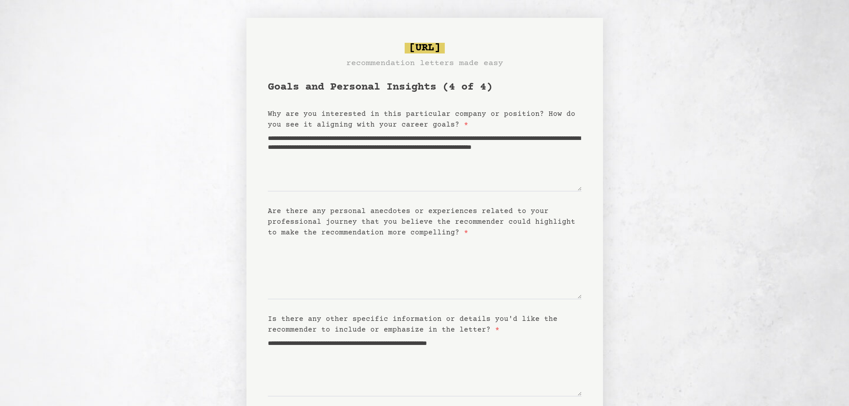 The width and height of the screenshot is (849, 406). I want to click on label: Is there any other specific information or details you'd like the recommender to include or empha..., so click(413, 325).